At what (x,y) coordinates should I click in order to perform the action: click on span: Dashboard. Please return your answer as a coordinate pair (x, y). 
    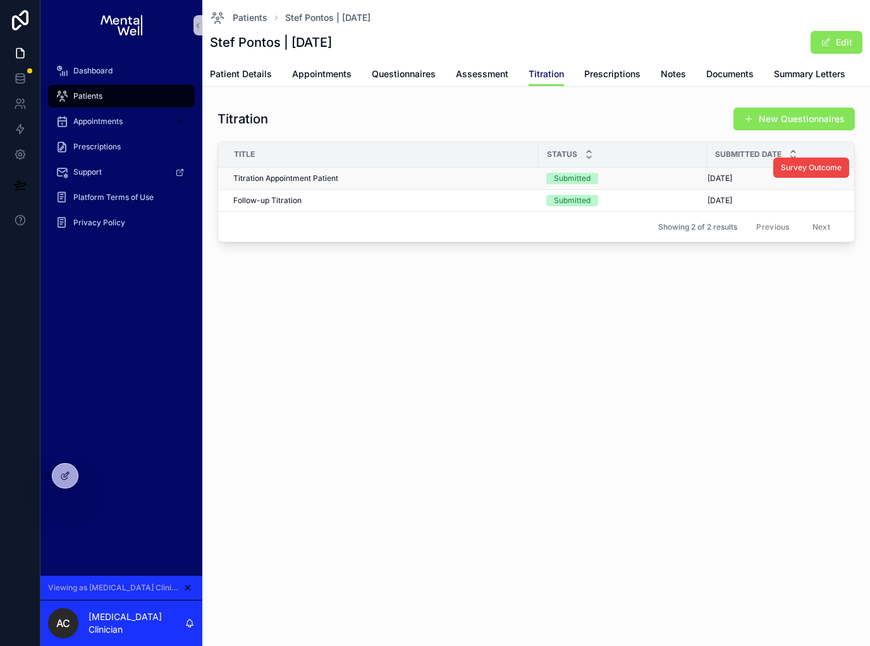
    Looking at the image, I should click on (93, 71).